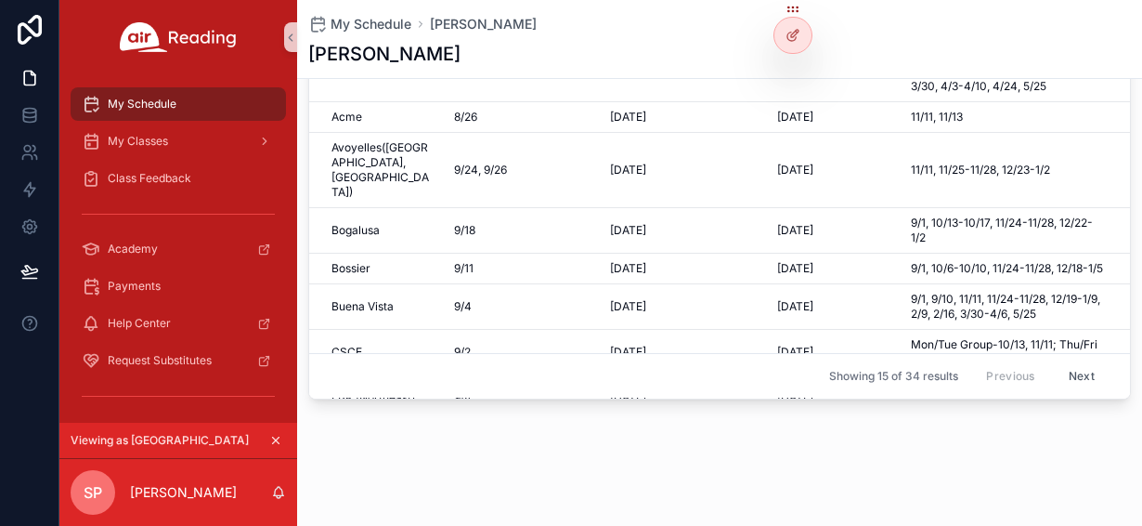 Image resolution: width=1142 pixels, height=526 pixels. Describe the element at coordinates (178, 323) in the screenshot. I see `a: Help Center` at that location.